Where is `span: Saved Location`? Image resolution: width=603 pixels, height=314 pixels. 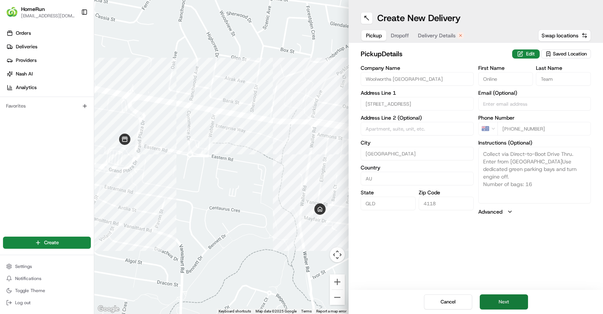 span: Saved Location is located at coordinates (570, 54).